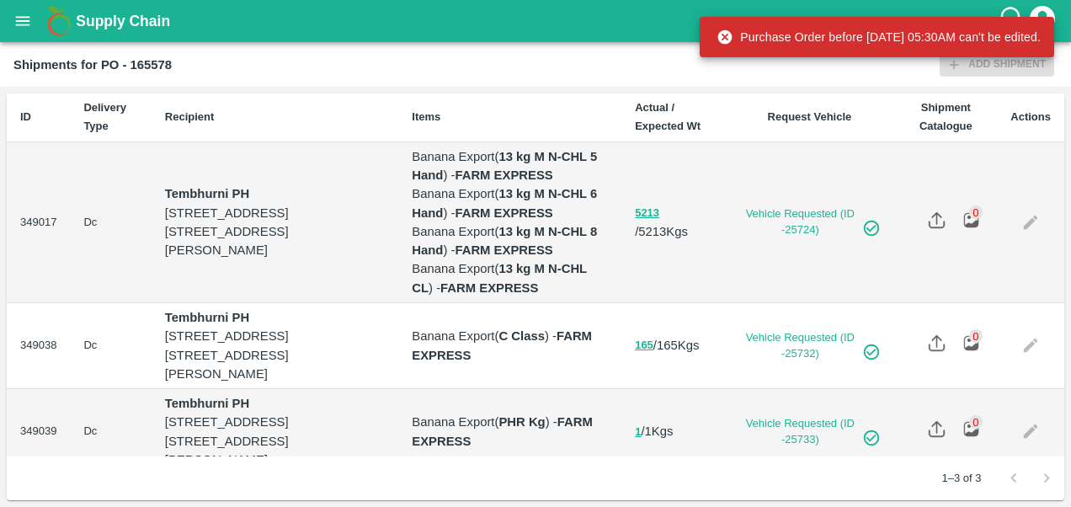  I want to click on td: 349017, so click(38, 222).